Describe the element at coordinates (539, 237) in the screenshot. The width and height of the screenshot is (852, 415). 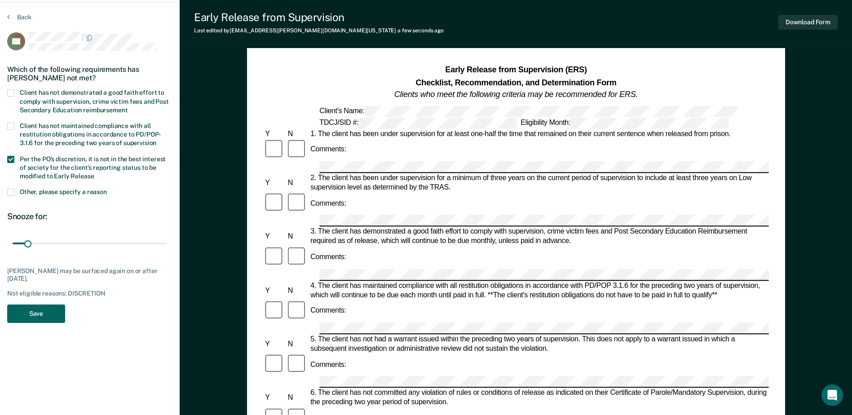
I see `div: 3. The client has demonstrated a good faith effort to comply with supervision, crime victim fees ...` at that location.